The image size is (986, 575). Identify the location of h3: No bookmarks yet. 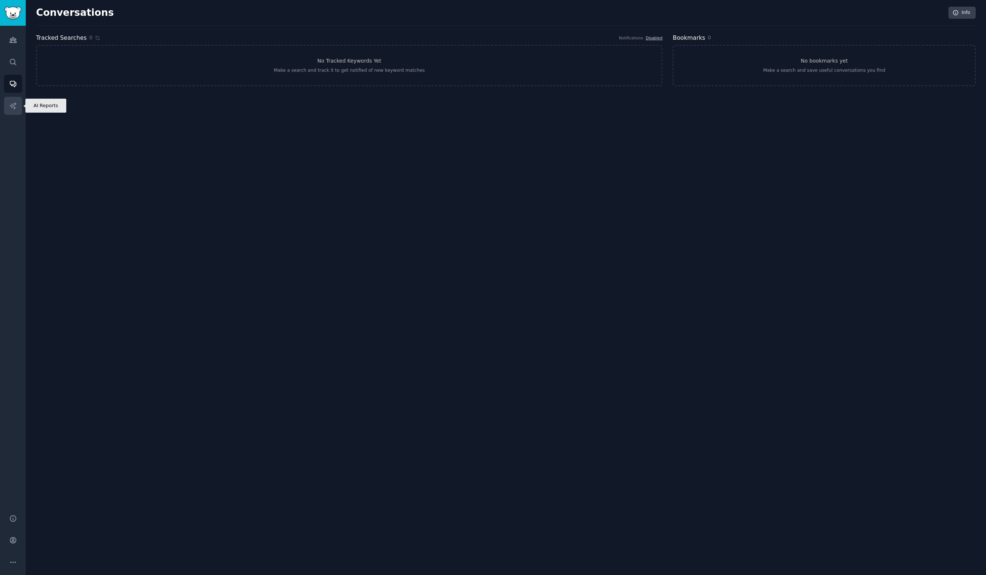
(825, 61).